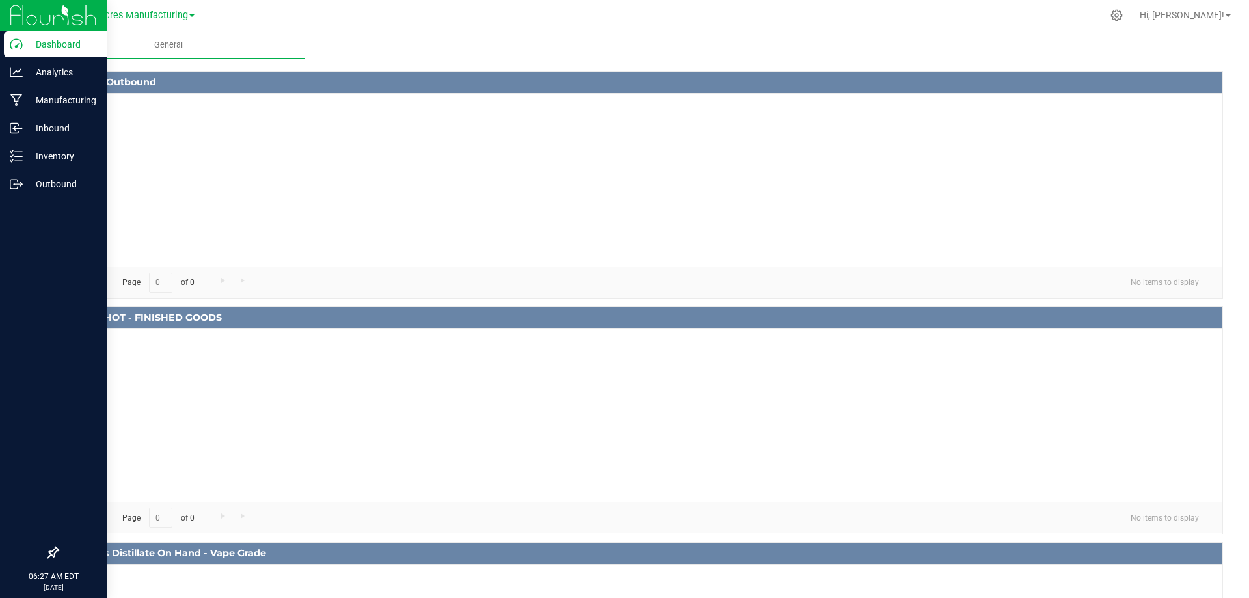 This screenshot has width=1249, height=598. I want to click on span: Green Acres Manufacturing, so click(129, 15).